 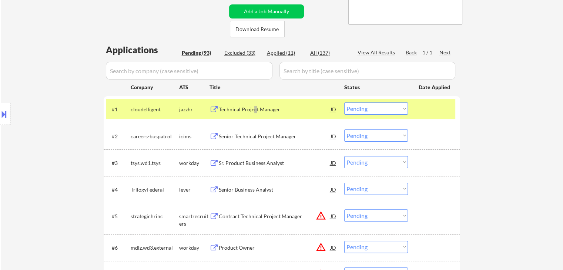 What do you see at coordinates (275, 110) in the screenshot?
I see `div: Technical Project Manager` at bounding box center [275, 110].